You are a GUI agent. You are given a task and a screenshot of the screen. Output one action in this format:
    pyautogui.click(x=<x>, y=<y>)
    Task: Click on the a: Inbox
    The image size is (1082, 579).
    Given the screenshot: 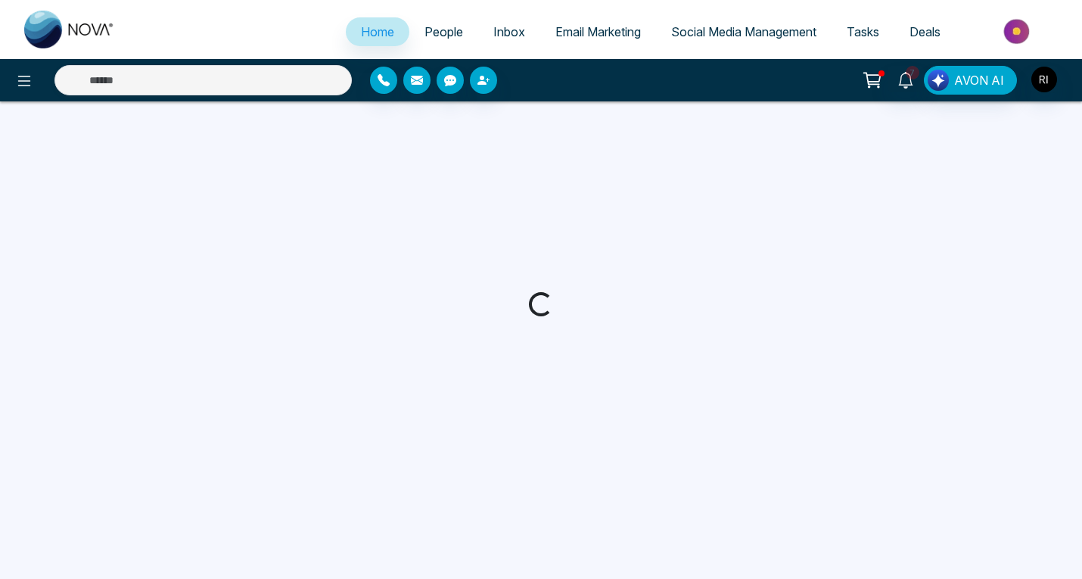 What is the action you would take?
    pyautogui.click(x=509, y=32)
    